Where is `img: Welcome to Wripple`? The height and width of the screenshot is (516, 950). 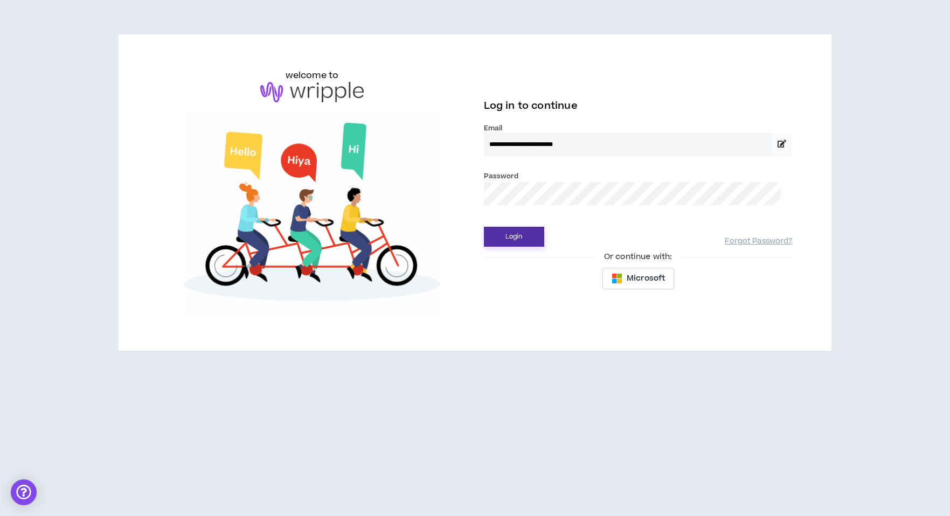 img: Welcome to Wripple is located at coordinates (312, 215).